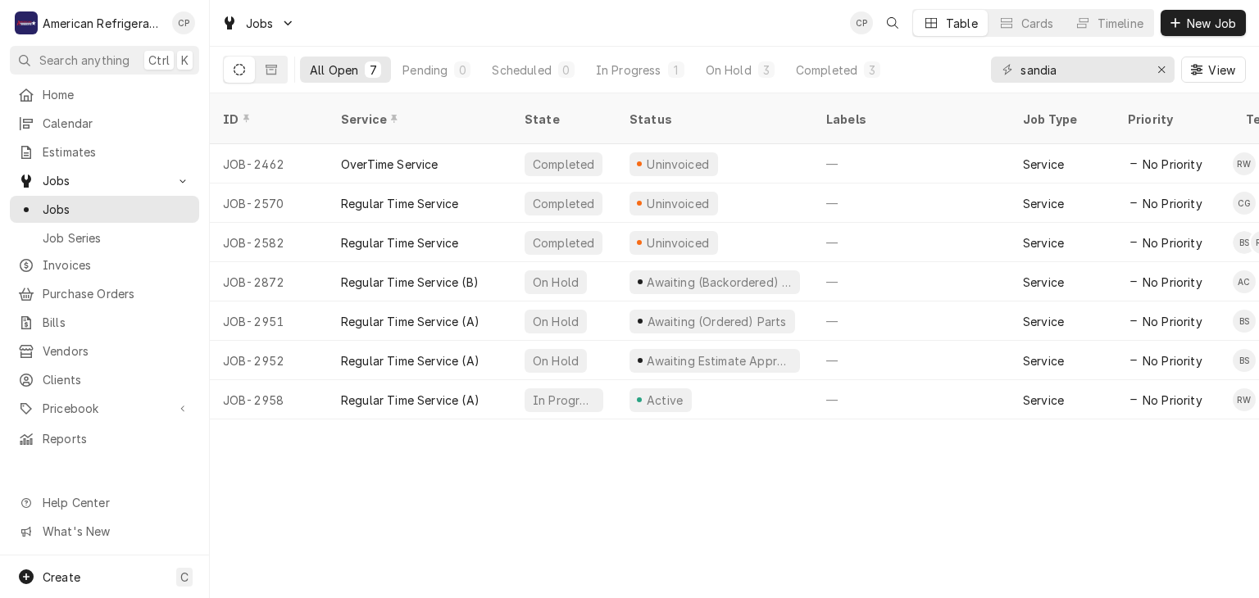  I want to click on div: Awaiting (Backordered) Parts, so click(719, 282).